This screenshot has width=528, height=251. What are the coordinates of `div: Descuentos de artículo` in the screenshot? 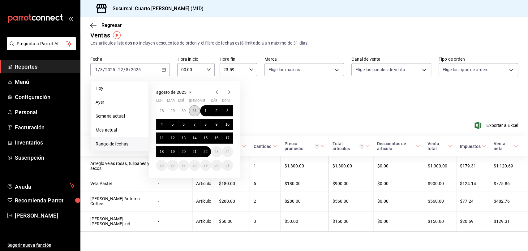 It's located at (396, 146).